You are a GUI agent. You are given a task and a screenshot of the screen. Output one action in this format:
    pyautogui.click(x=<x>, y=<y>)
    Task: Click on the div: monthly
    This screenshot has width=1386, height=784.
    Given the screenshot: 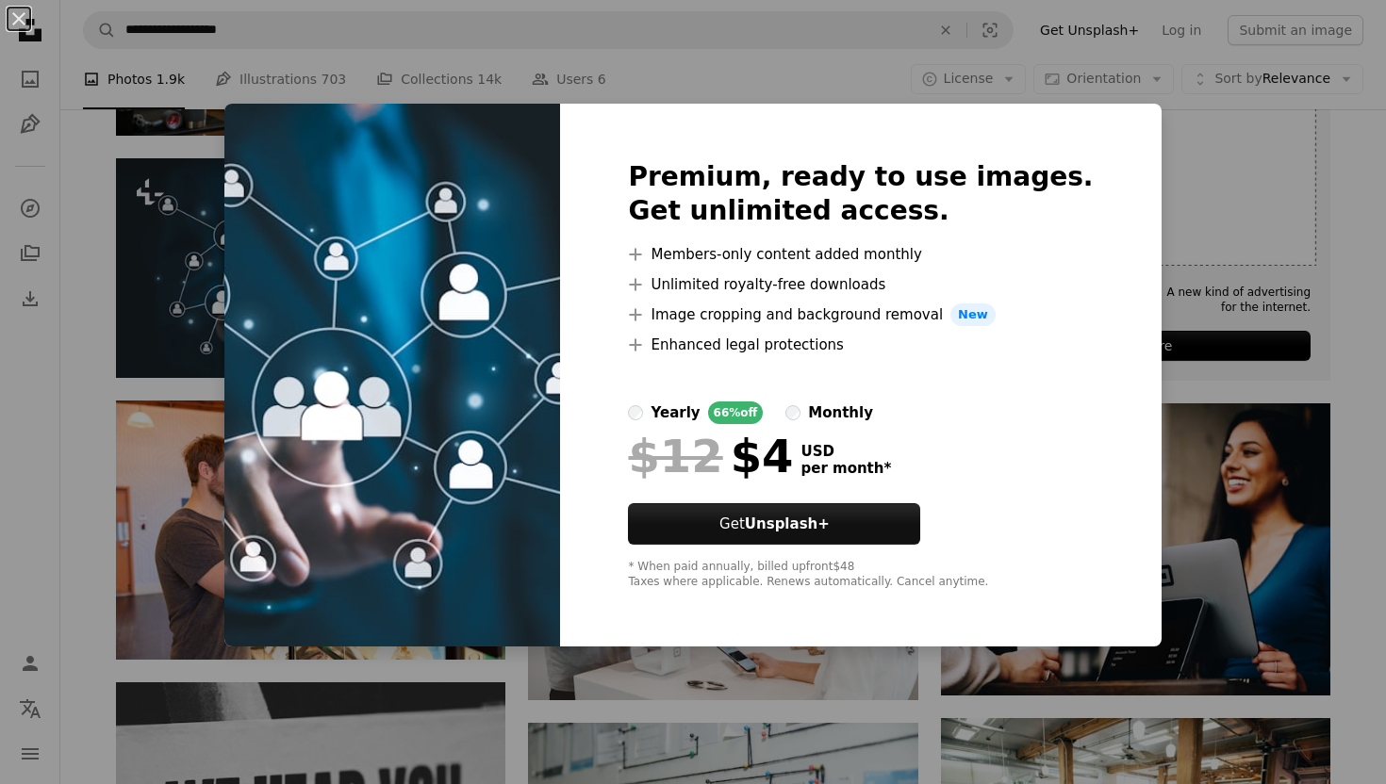 What is the action you would take?
    pyautogui.click(x=840, y=413)
    